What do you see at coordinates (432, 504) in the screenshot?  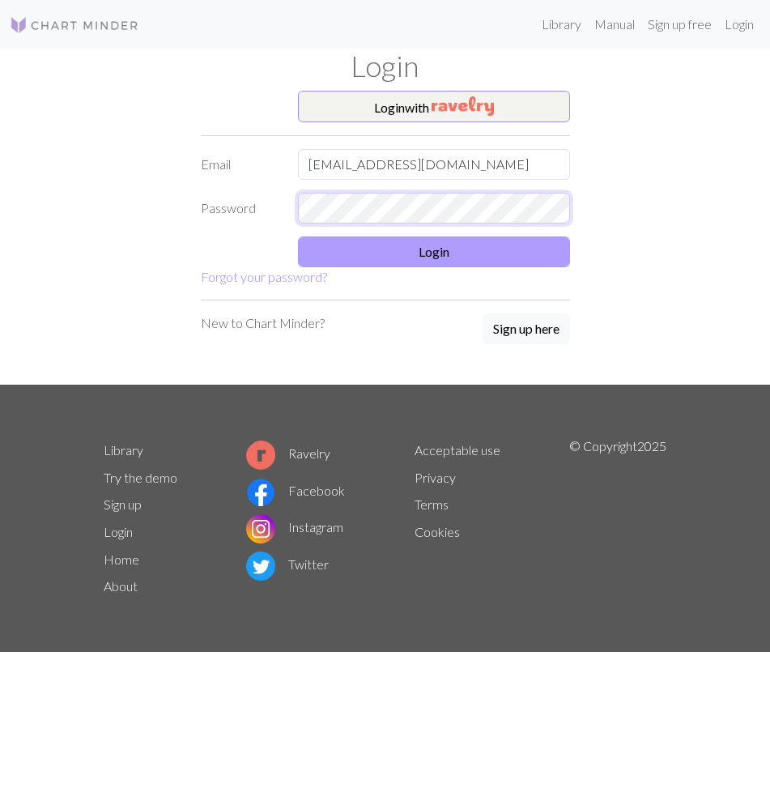 I see `a: Terms` at bounding box center [432, 504].